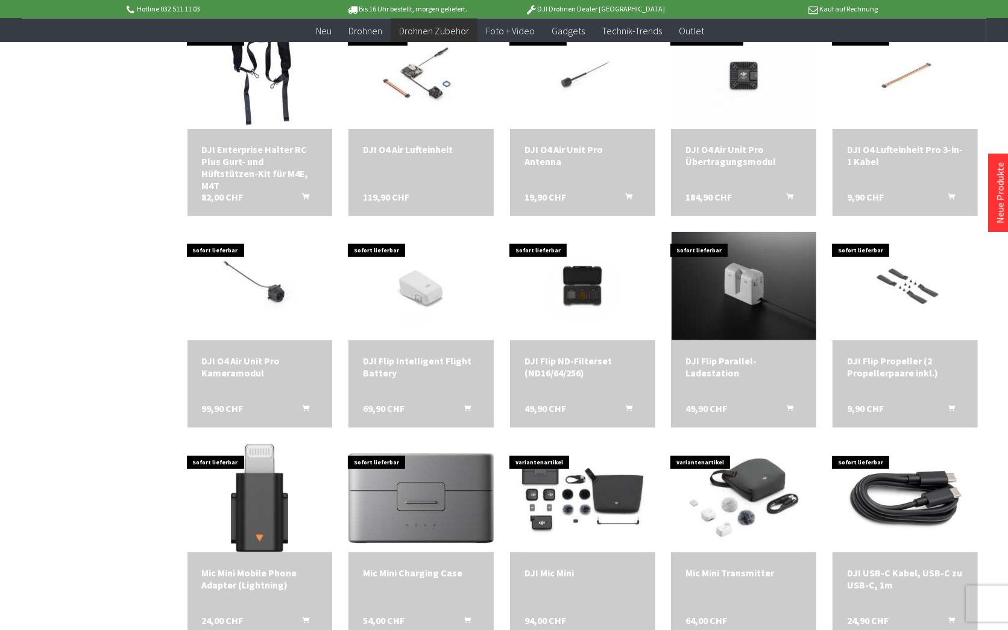  Describe the element at coordinates (260, 367) in the screenshot. I see `a: DJI O4 Air Unit Pro Kameramodul 99,90 CHF In den Warenkorb` at that location.